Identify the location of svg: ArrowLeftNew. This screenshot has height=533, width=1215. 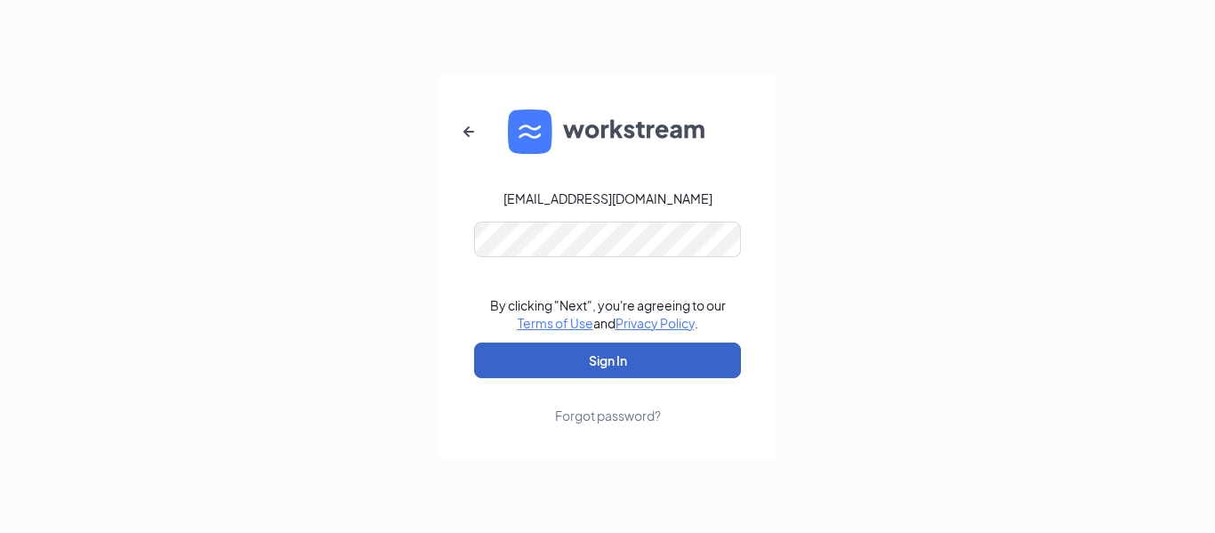
(469, 132).